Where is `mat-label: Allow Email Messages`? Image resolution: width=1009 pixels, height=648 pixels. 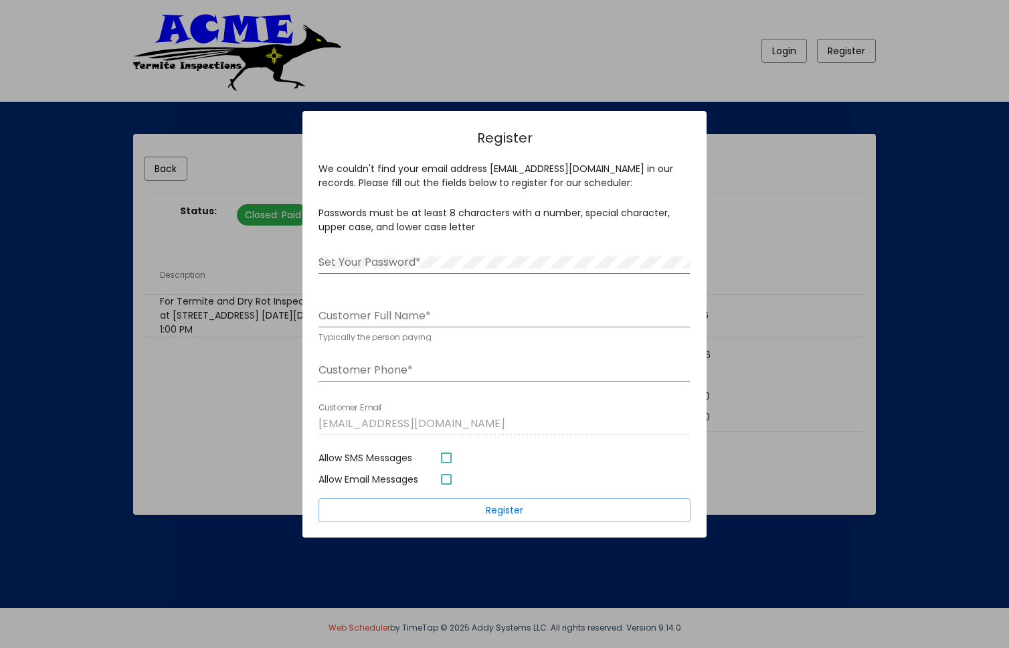
mat-label: Allow Email Messages is located at coordinates (377, 479).